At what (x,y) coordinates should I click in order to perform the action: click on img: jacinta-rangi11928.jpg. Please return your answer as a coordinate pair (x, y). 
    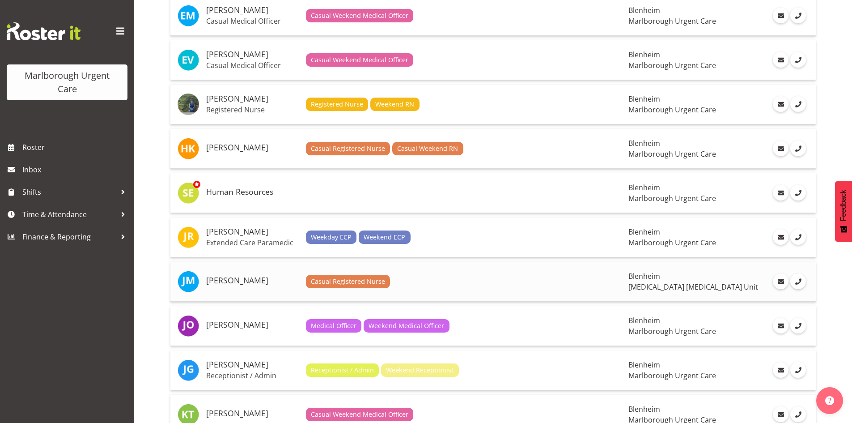
    Looking at the image, I should click on (188, 237).